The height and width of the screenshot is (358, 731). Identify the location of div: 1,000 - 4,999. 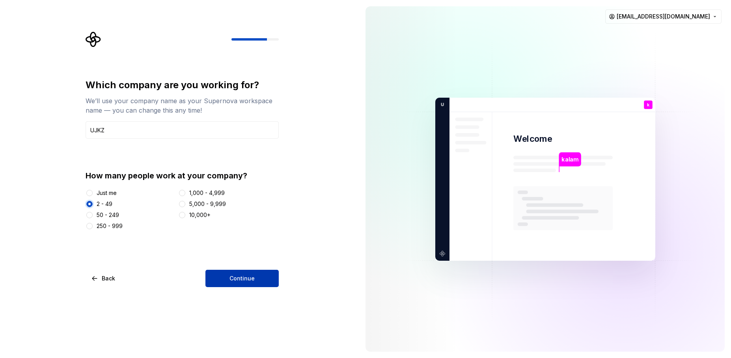
(207, 193).